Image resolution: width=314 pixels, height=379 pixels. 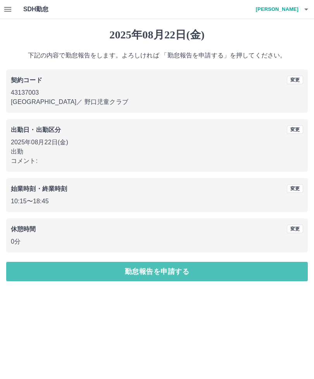 I want to click on p: 0分, so click(x=157, y=242).